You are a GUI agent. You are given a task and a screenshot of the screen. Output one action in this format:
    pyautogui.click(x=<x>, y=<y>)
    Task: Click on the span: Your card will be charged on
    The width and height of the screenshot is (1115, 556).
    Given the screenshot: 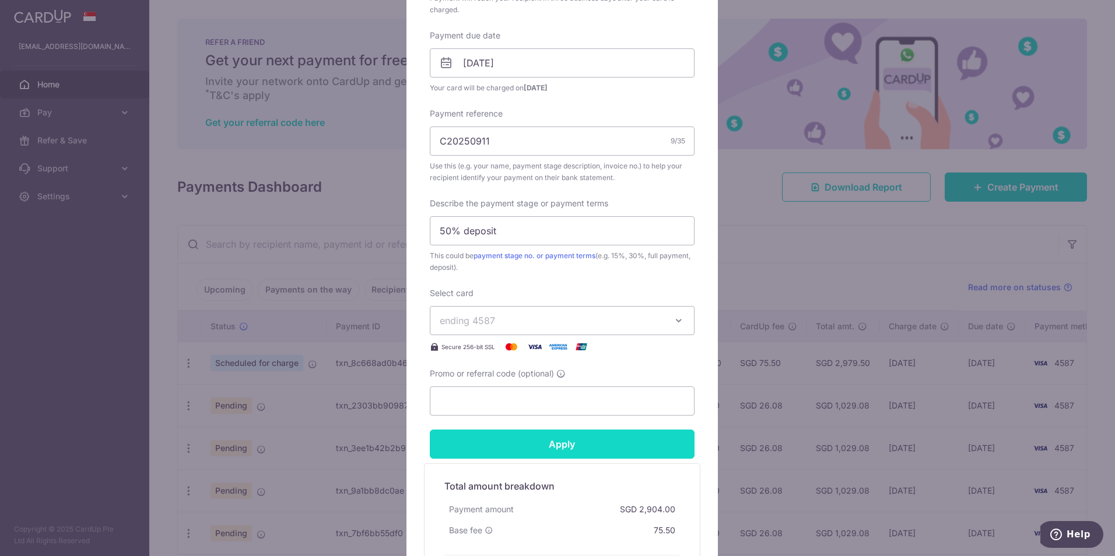 What is the action you would take?
    pyautogui.click(x=562, y=88)
    